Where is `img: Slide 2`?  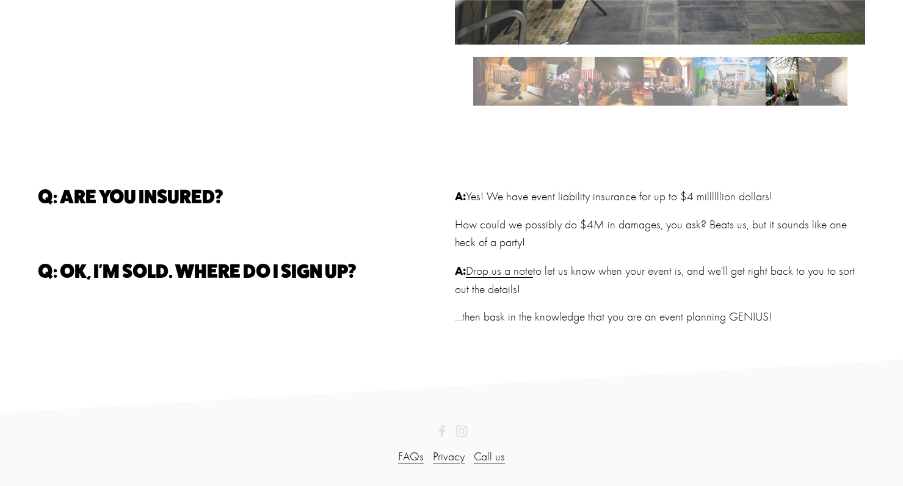 img: Slide 2 is located at coordinates (570, 81).